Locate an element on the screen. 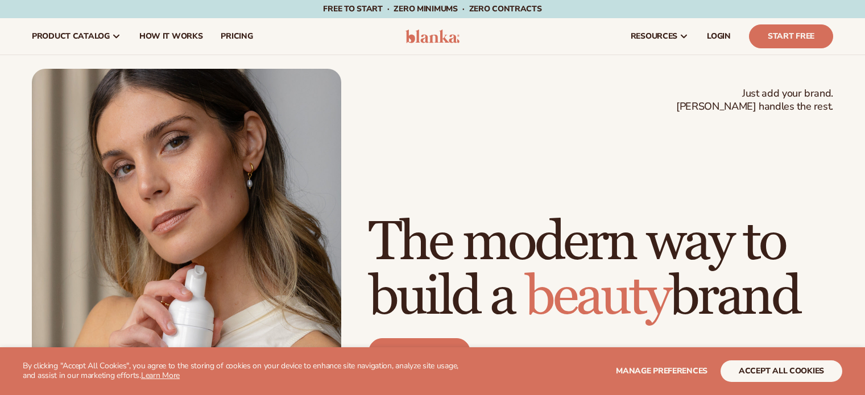 The height and width of the screenshot is (395, 865). a: Start free is located at coordinates (419, 352).